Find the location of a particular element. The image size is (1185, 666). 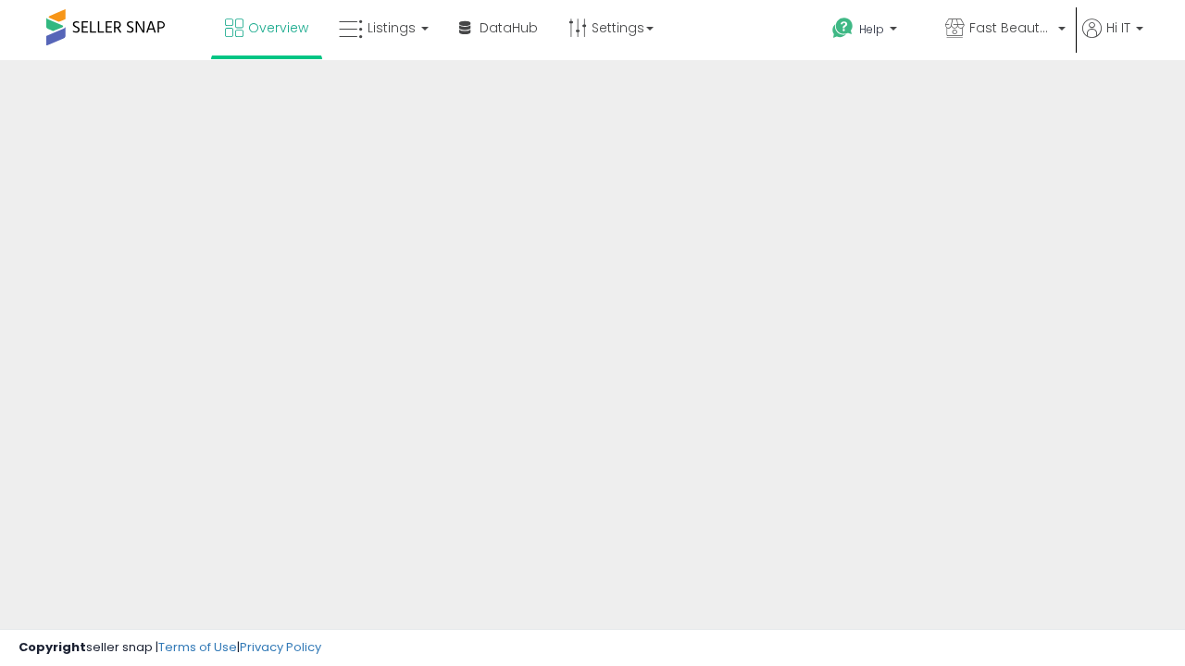

a: Terms of Use is located at coordinates (197, 647).